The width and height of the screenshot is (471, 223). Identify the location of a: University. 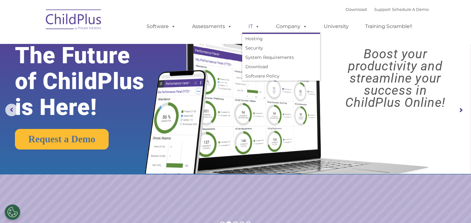
(336, 26).